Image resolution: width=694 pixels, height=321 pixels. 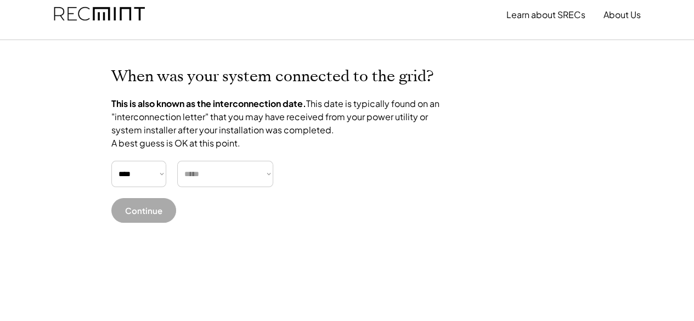 I want to click on strong: This is also known as the interconnection date., so click(x=208, y=103).